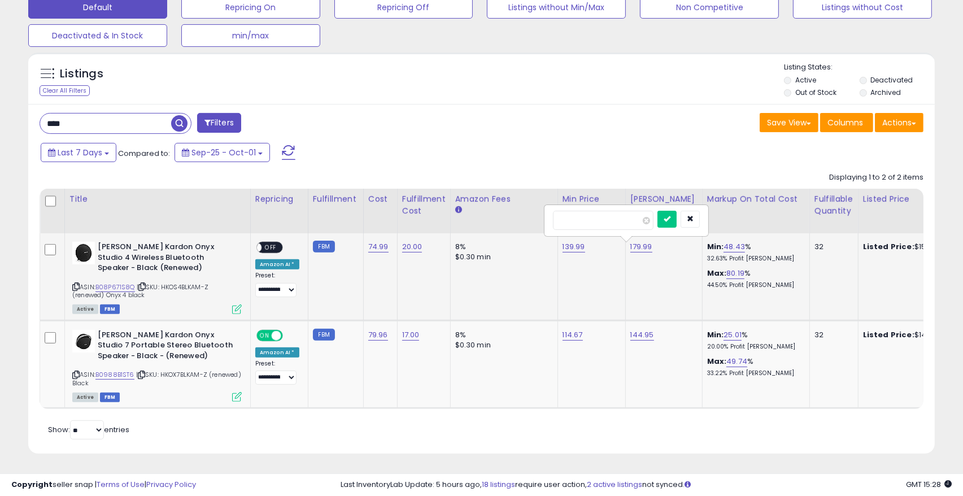  What do you see at coordinates (735, 273) in the screenshot?
I see `a: 80.19` at bounding box center [735, 273].